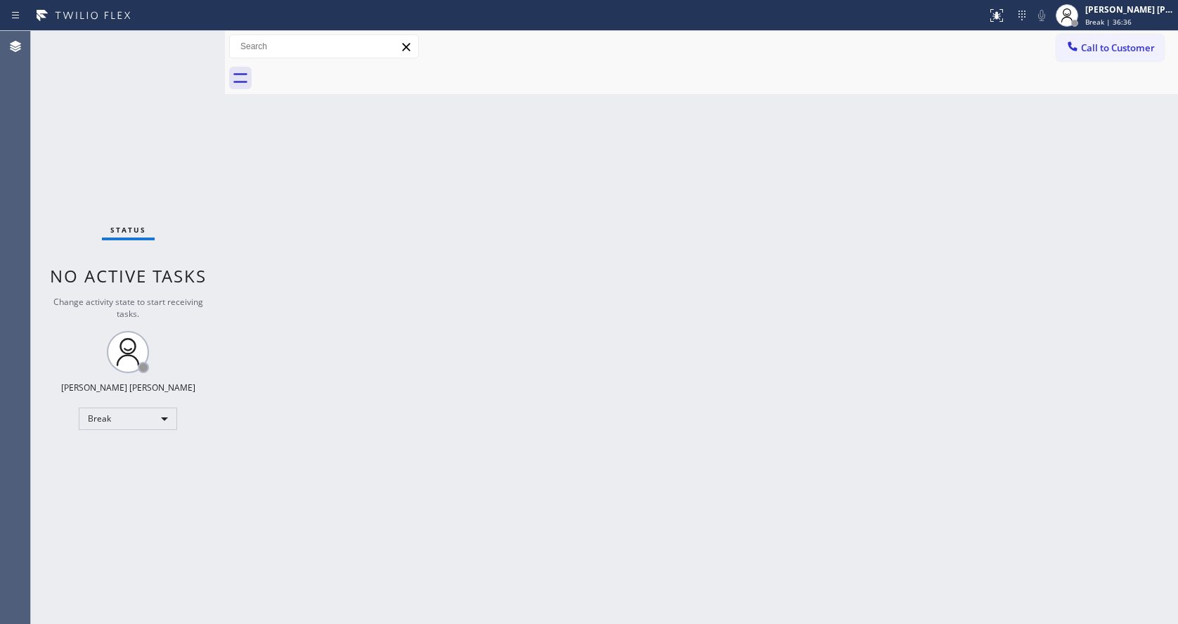 This screenshot has width=1178, height=624. Describe the element at coordinates (128, 419) in the screenshot. I see `div: Break` at that location.